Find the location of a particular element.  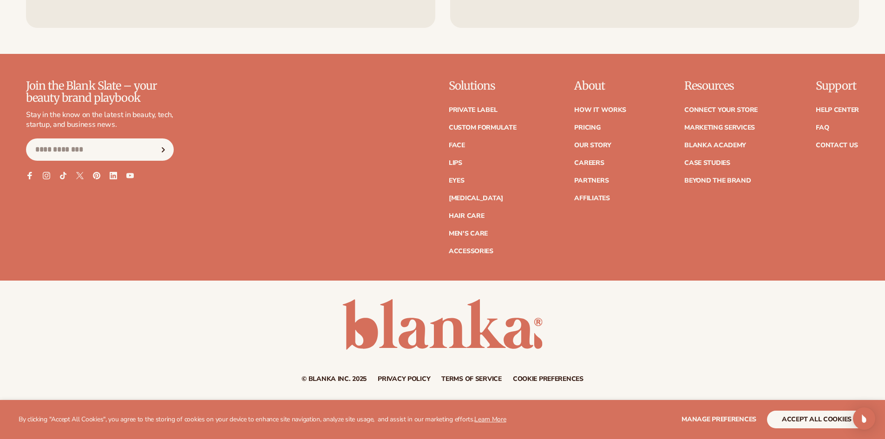

a: Partners is located at coordinates (591, 181).